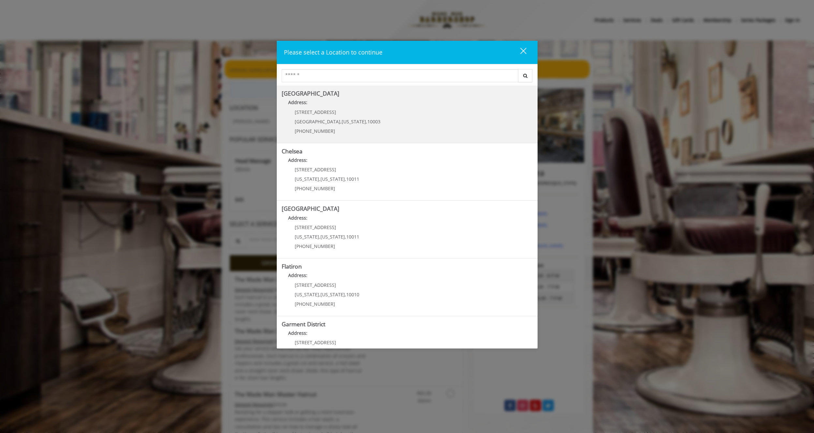  What do you see at coordinates (519, 52) in the screenshot?
I see `div: close dialog` at bounding box center [519, 52].